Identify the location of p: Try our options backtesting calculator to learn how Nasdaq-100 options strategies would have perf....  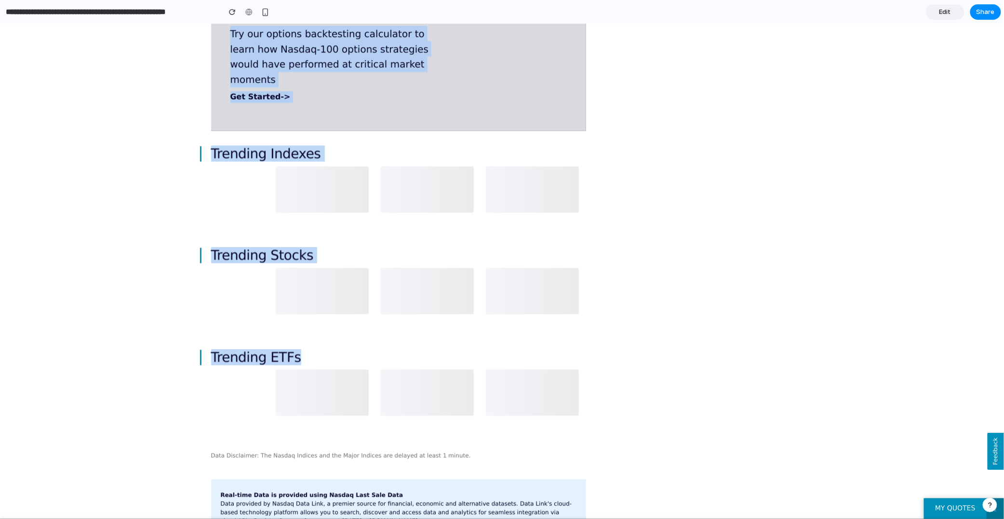
(333, 33).